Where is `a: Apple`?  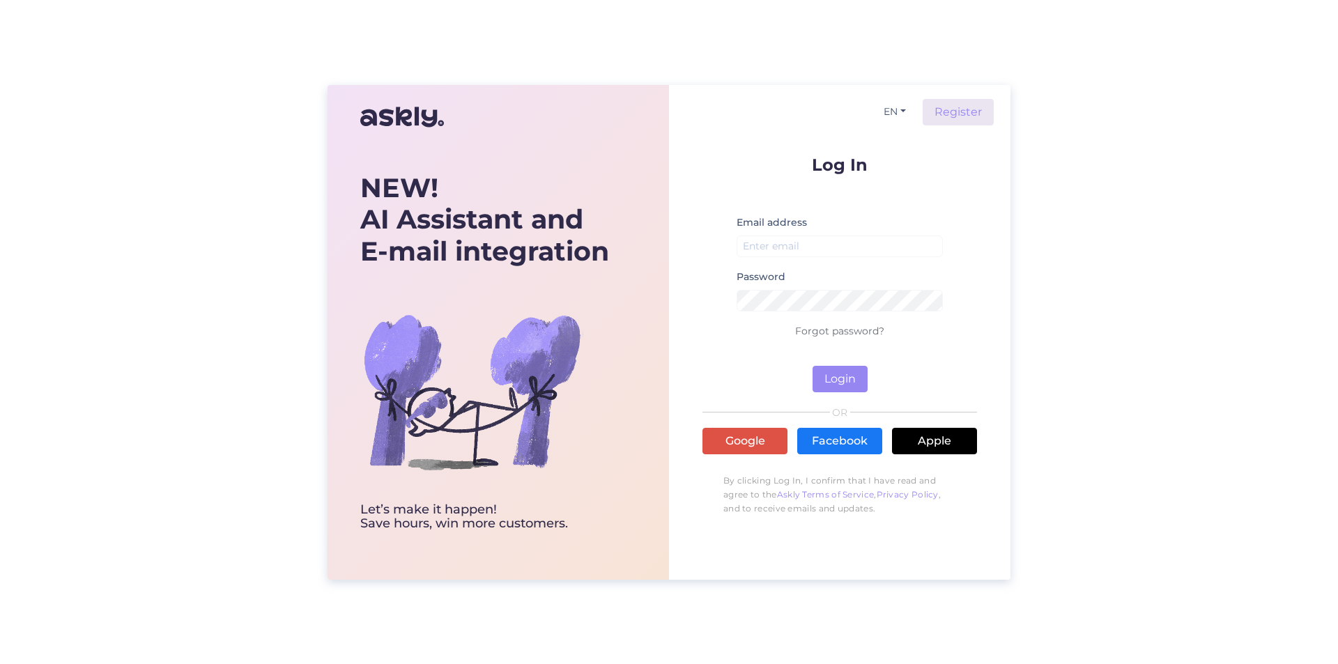
a: Apple is located at coordinates (934, 441).